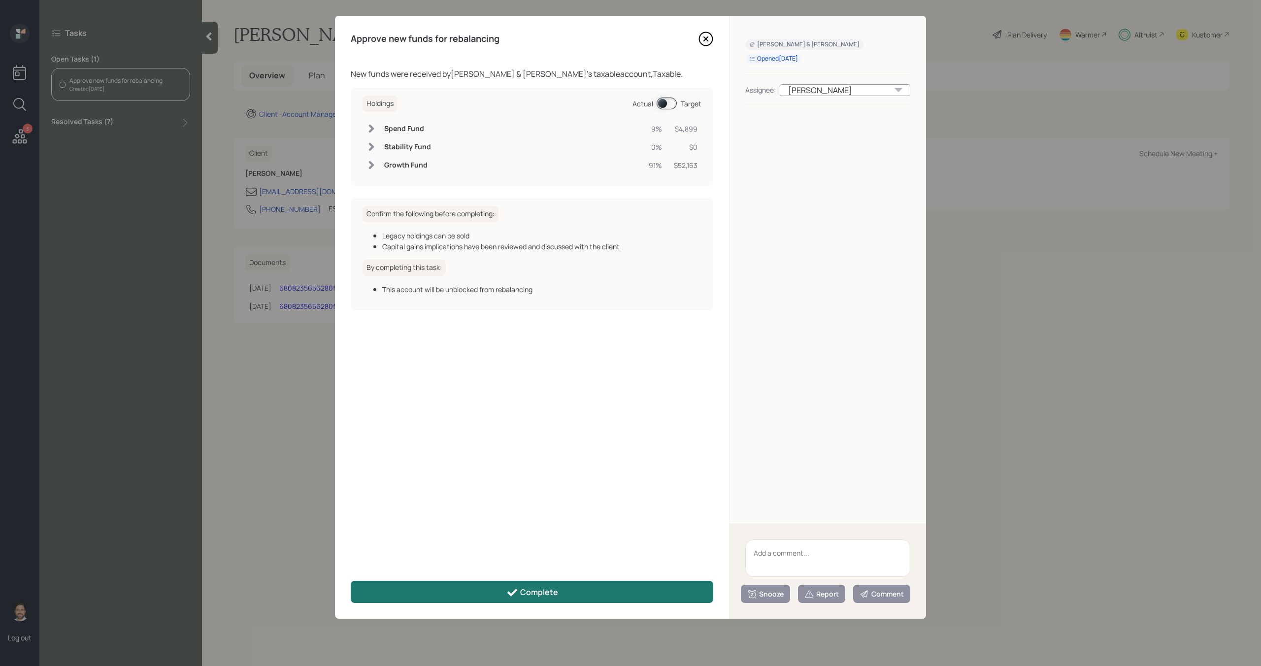 The height and width of the screenshot is (666, 1261). What do you see at coordinates (532, 593) in the screenshot?
I see `div: Complete` at bounding box center [532, 593].